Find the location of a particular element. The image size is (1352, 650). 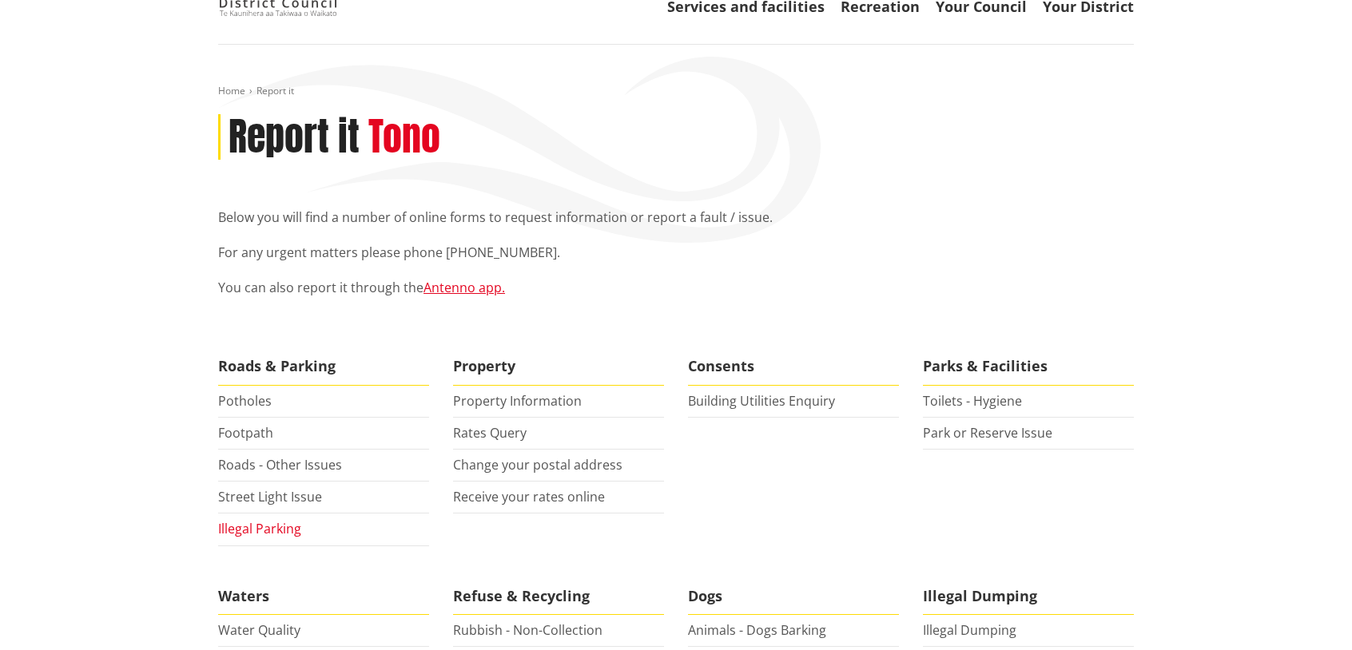

a: Street Light Issue is located at coordinates (270, 497).